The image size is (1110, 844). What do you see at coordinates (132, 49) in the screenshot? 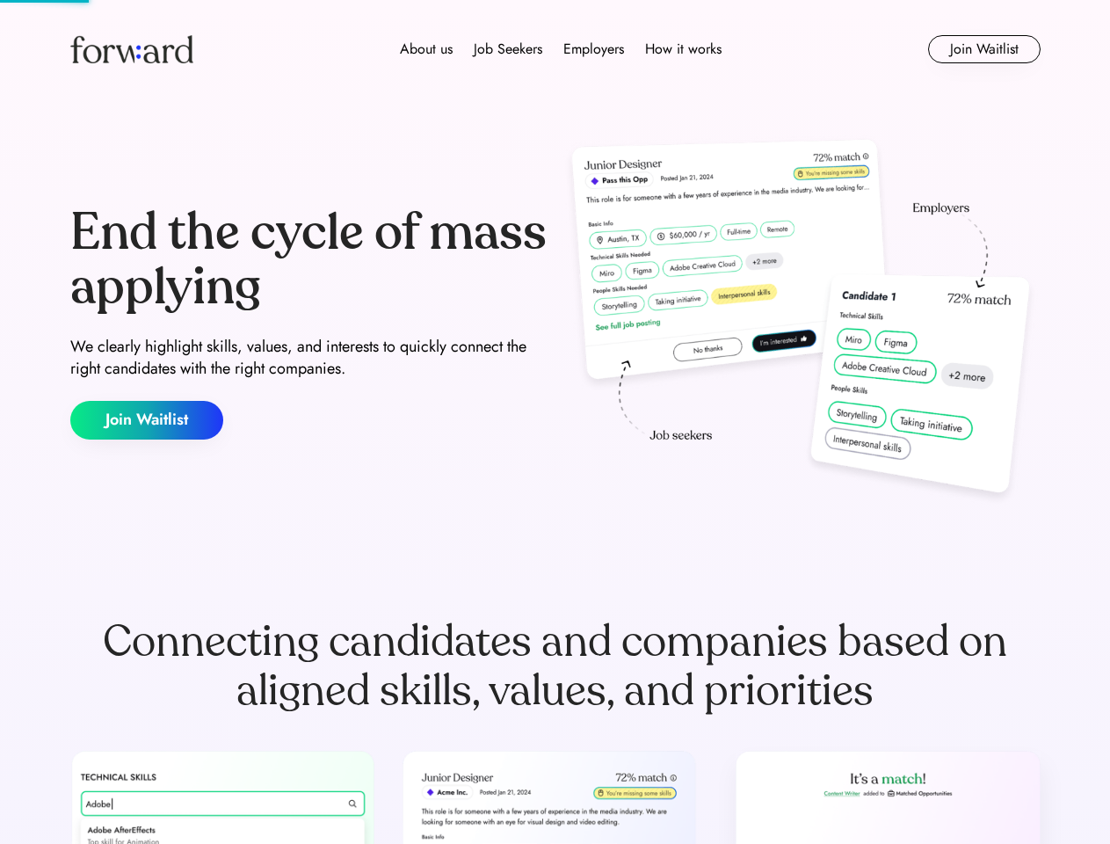
I see `img: Forward logo` at bounding box center [132, 49].